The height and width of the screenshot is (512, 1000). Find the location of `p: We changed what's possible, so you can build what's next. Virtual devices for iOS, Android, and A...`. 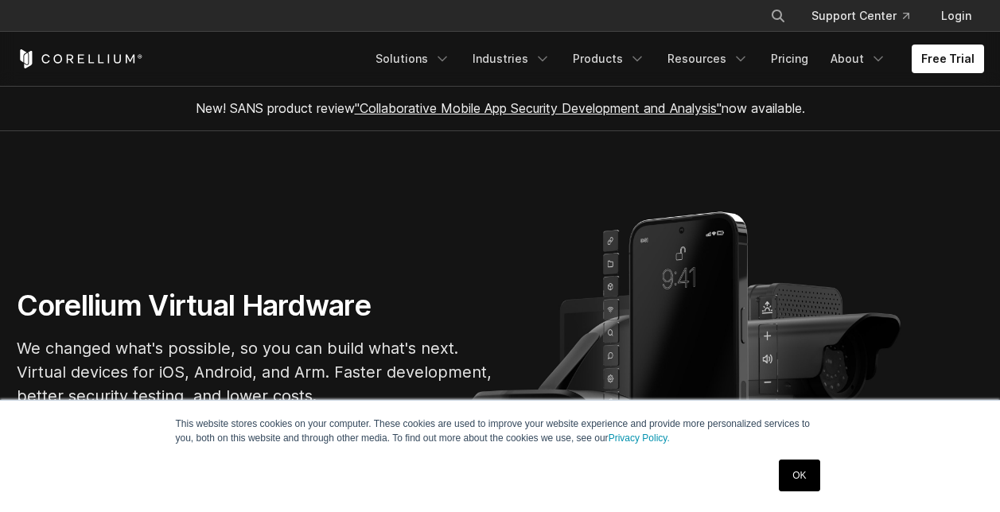

p: We changed what's possible, so you can build what's next. Virtual devices for iOS, Android, and A... is located at coordinates (255, 372).